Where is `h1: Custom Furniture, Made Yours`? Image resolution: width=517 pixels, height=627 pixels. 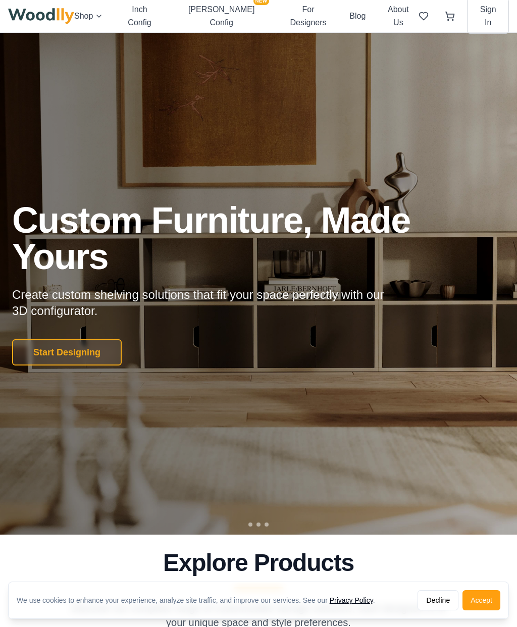 h1: Custom Furniture, Made Yours is located at coordinates (238, 238).